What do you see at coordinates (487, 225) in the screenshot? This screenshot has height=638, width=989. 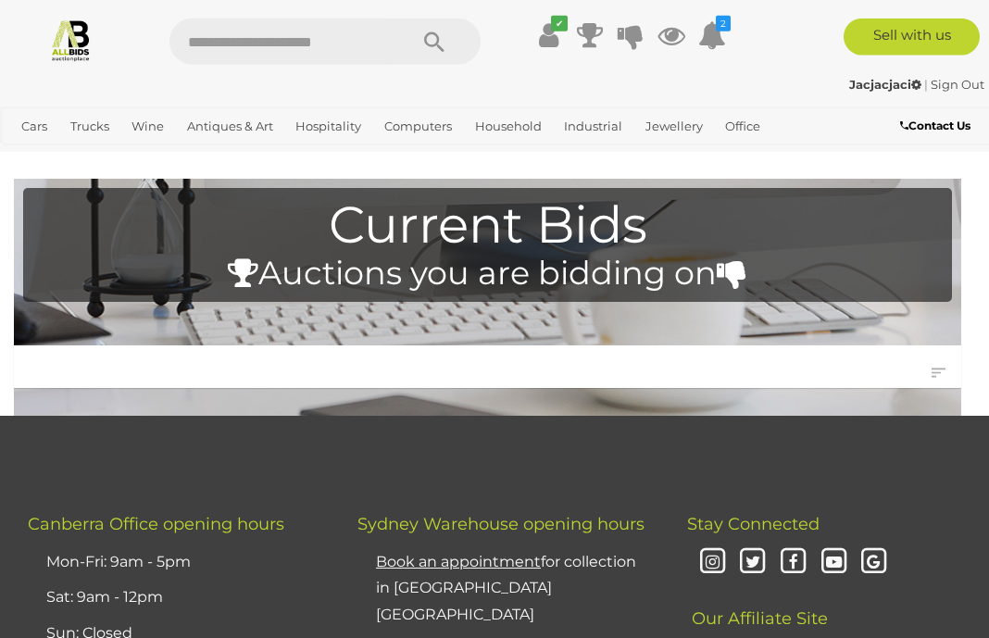 I see `h1: Current Bids` at bounding box center [487, 225].